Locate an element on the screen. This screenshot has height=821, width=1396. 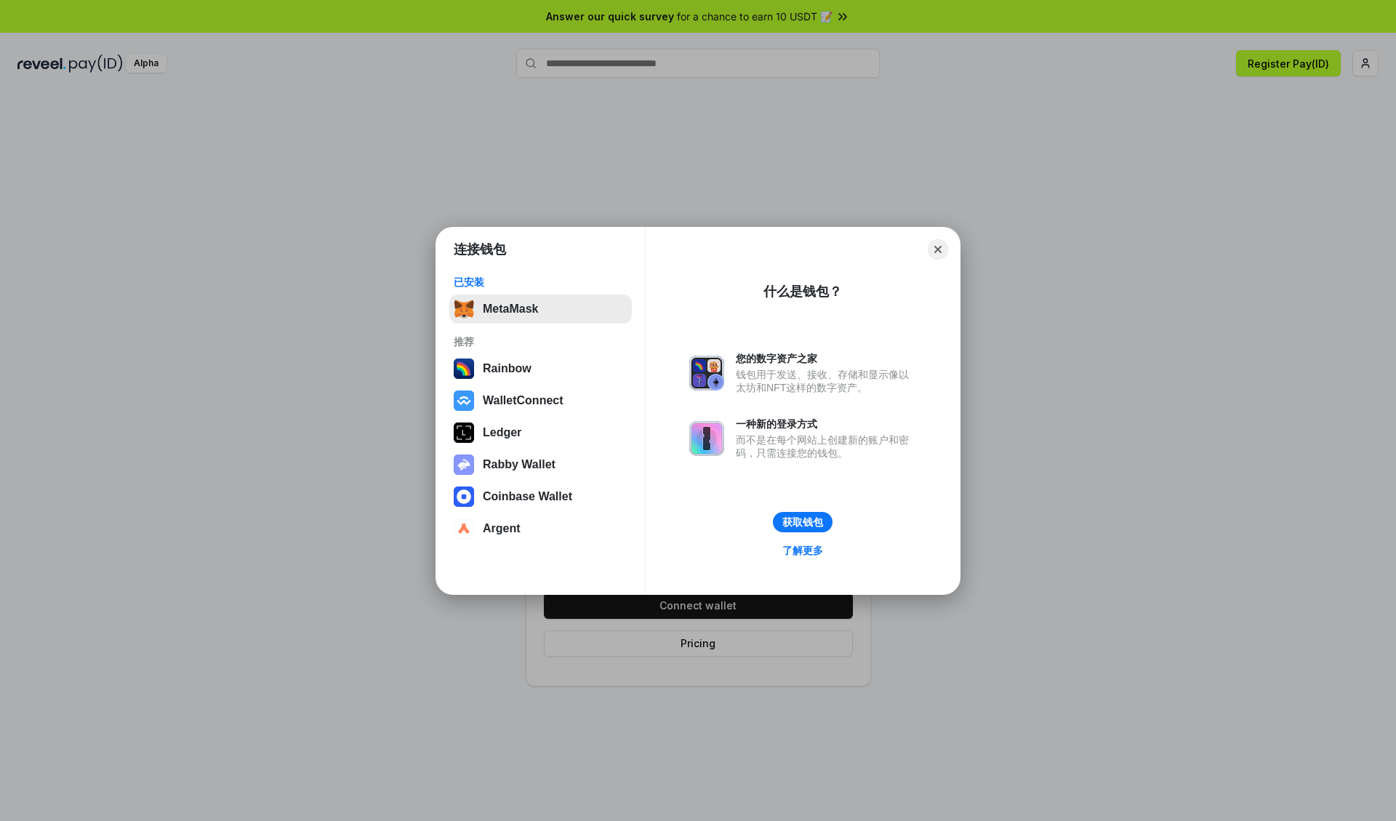
div: MetaMask is located at coordinates (510, 309).